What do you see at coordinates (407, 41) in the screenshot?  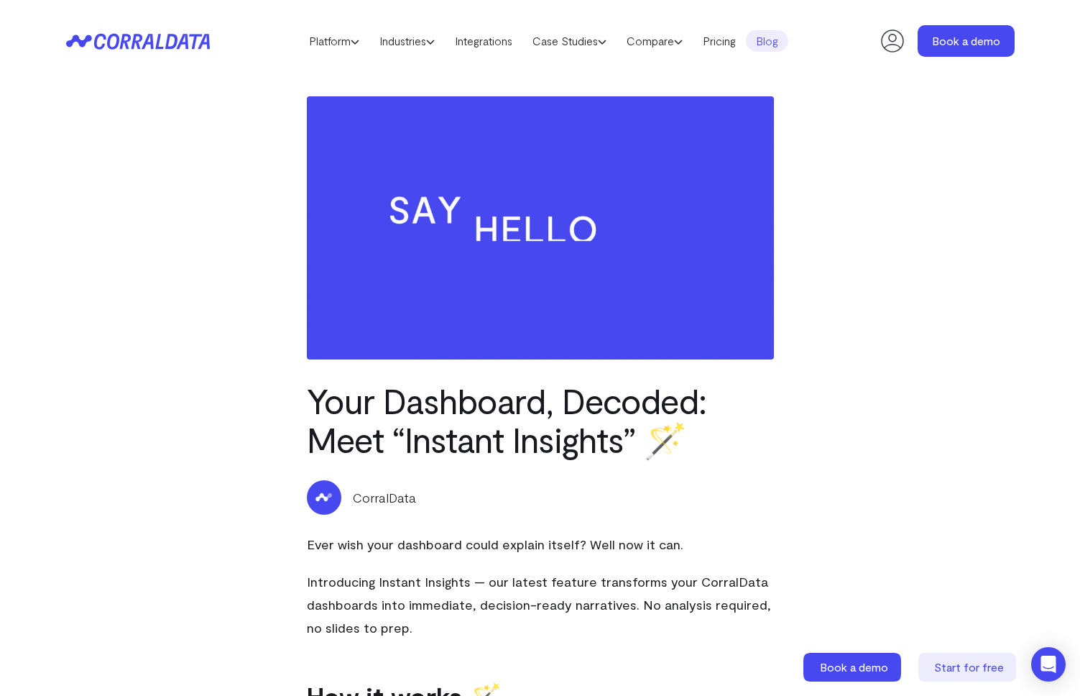 I see `a: Industries` at bounding box center [407, 41].